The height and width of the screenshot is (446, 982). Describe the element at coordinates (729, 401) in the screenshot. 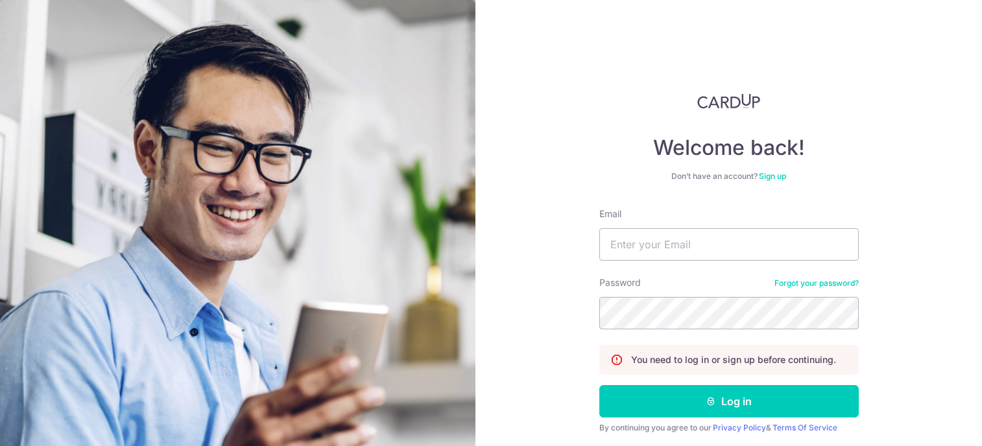

I see `button: Log in` at that location.